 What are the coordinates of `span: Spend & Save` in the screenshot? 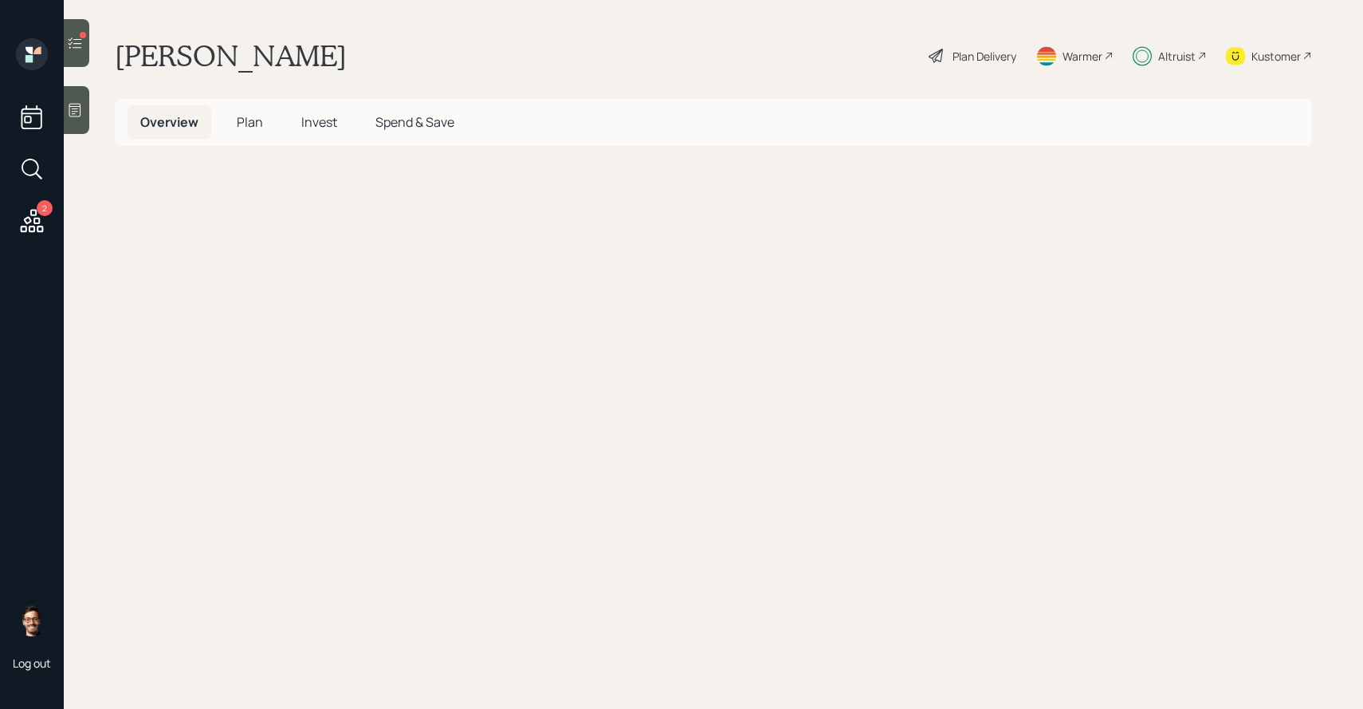 It's located at (414, 122).